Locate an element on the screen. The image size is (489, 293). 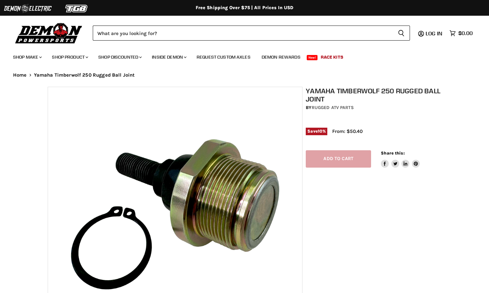
a: Rugged ATV Parts is located at coordinates (333, 107).